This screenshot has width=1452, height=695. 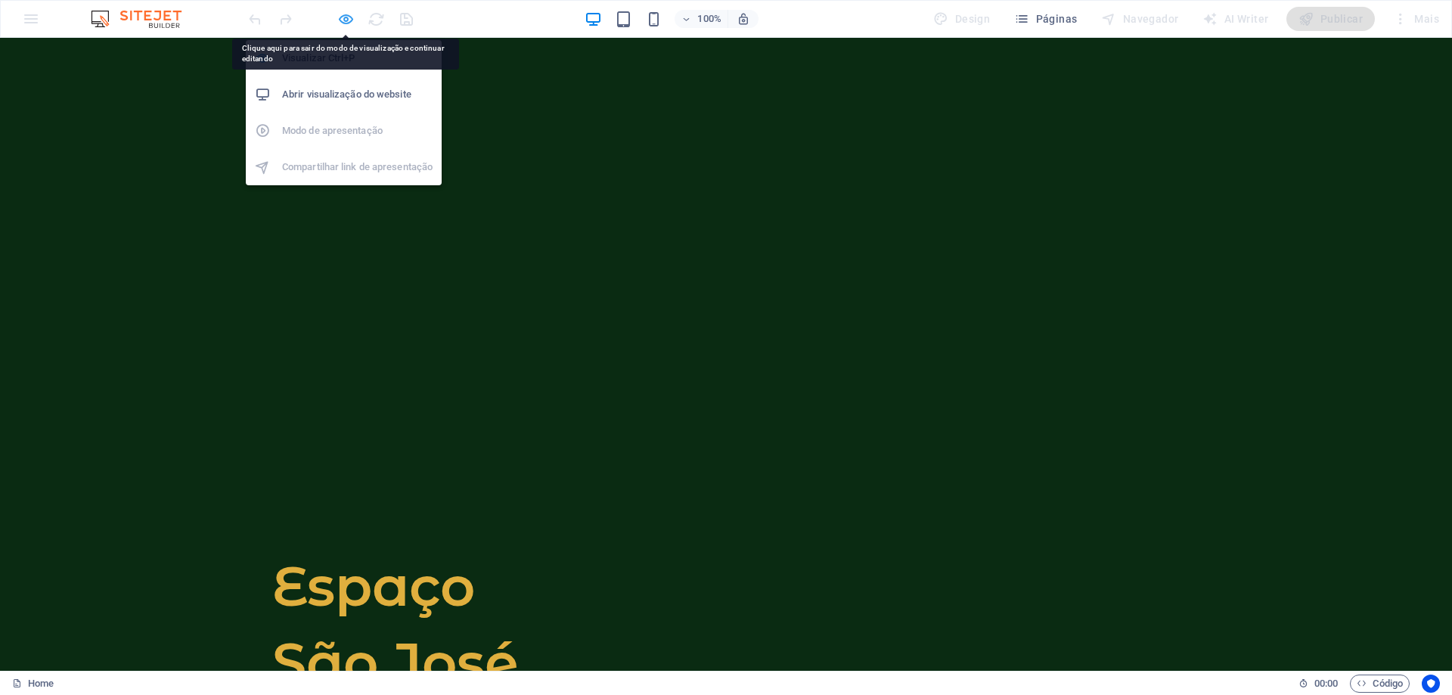 I want to click on div: Design (Ctrl+Alt+Y), so click(x=961, y=19).